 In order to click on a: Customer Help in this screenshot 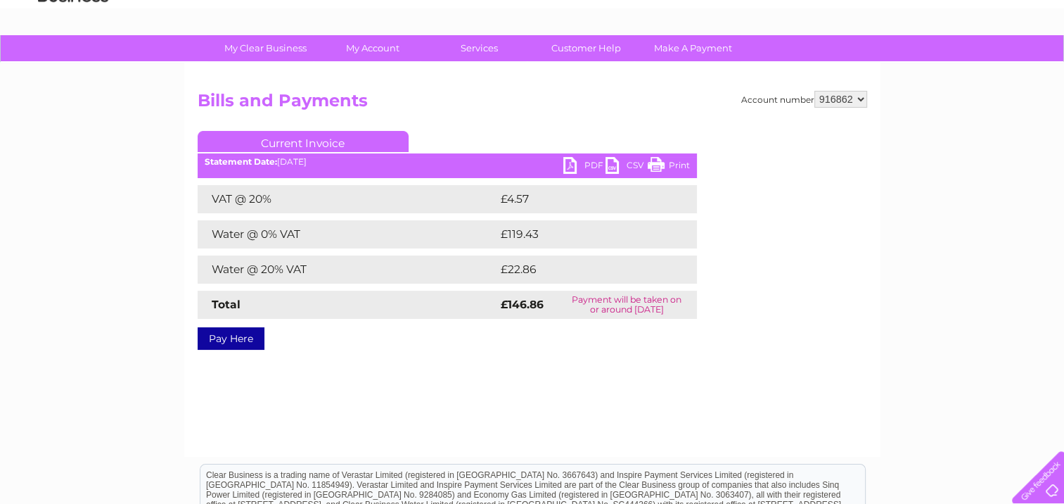, I will do `click(586, 48)`.